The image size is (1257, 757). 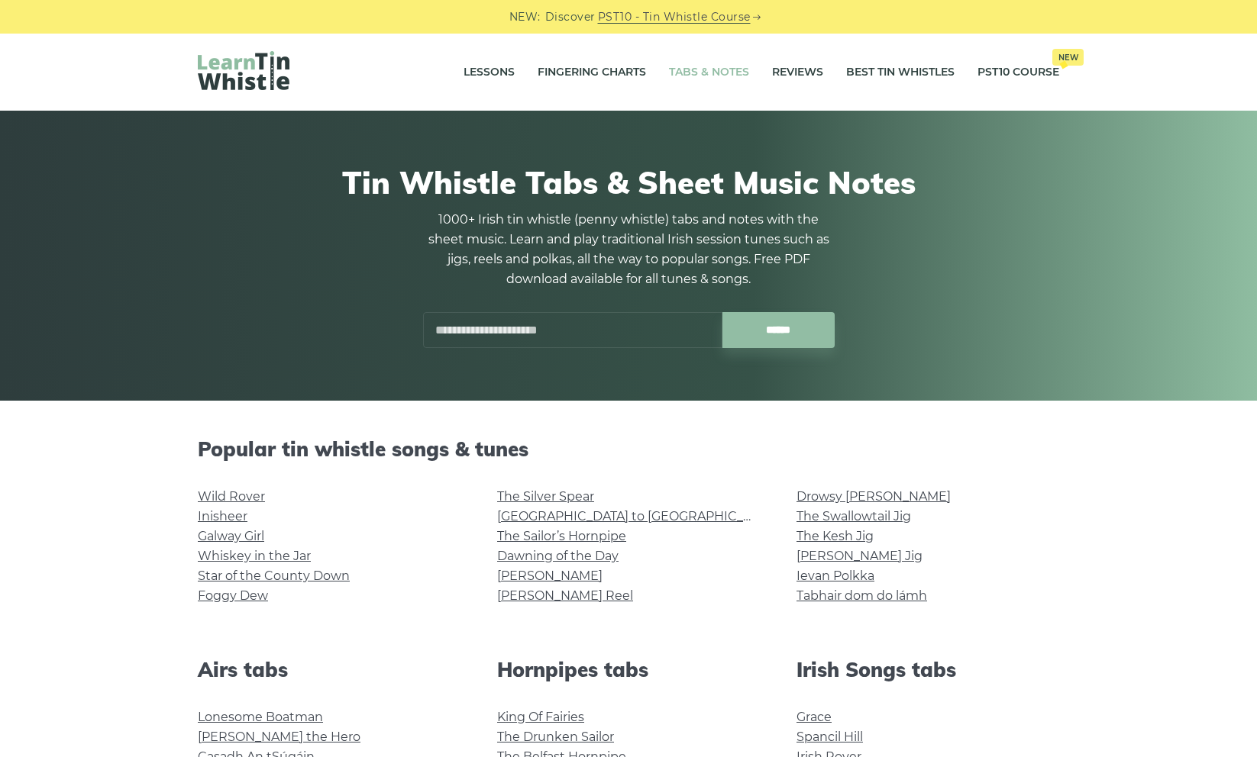 I want to click on a: The Drunken Sailor, so click(x=555, y=737).